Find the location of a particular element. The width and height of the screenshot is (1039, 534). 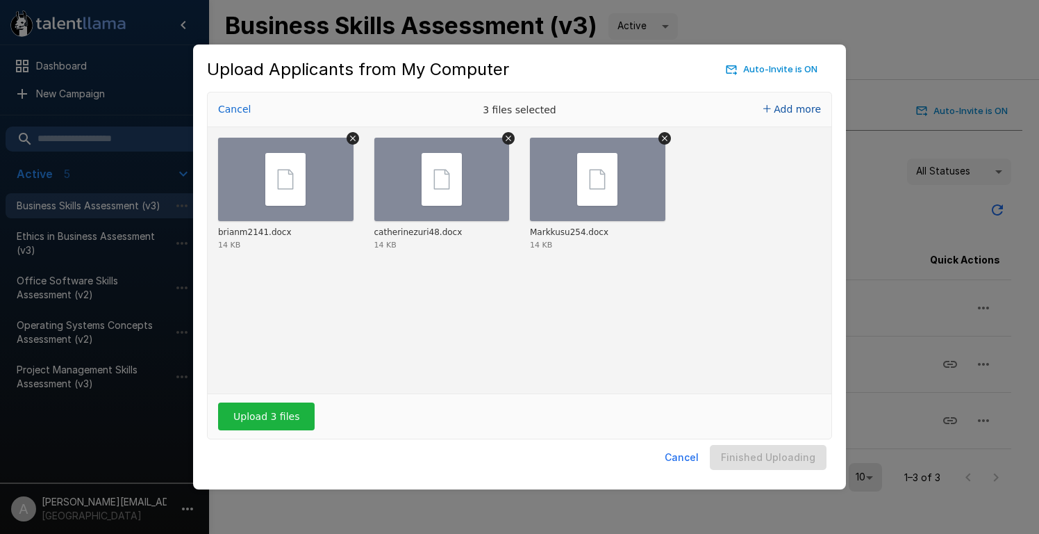

button: Auto-Invite is ON is located at coordinates (772, 69).